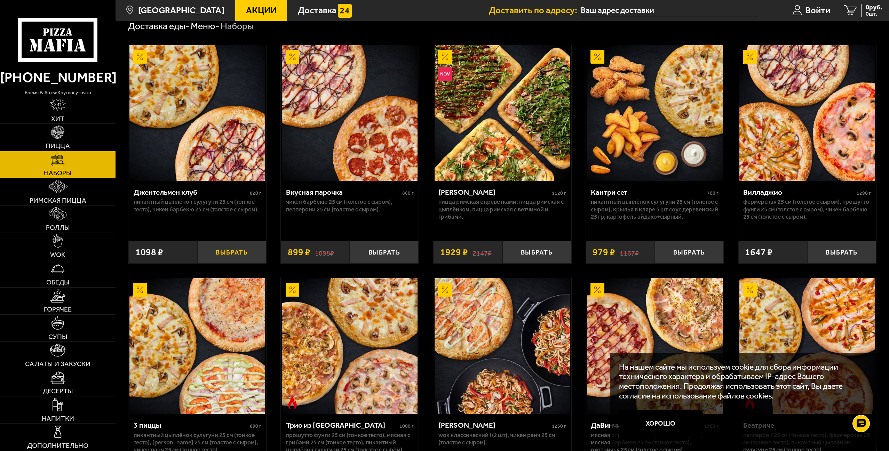 The width and height of the screenshot is (889, 451). I want to click on span: Горячее, so click(58, 309).